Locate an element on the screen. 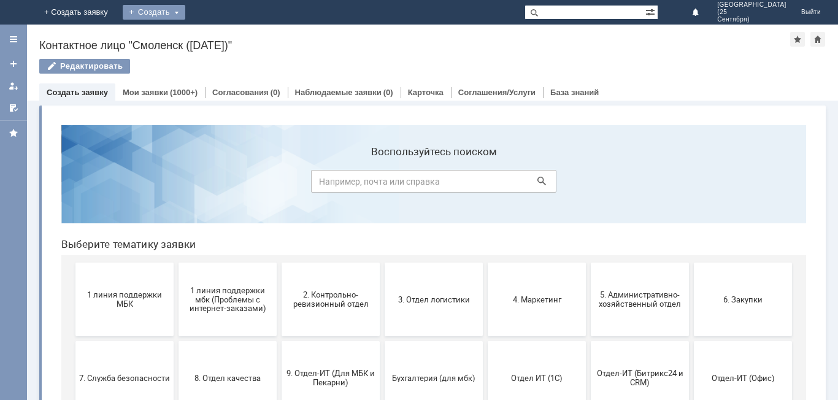  a: Карточка is located at coordinates (426, 92).